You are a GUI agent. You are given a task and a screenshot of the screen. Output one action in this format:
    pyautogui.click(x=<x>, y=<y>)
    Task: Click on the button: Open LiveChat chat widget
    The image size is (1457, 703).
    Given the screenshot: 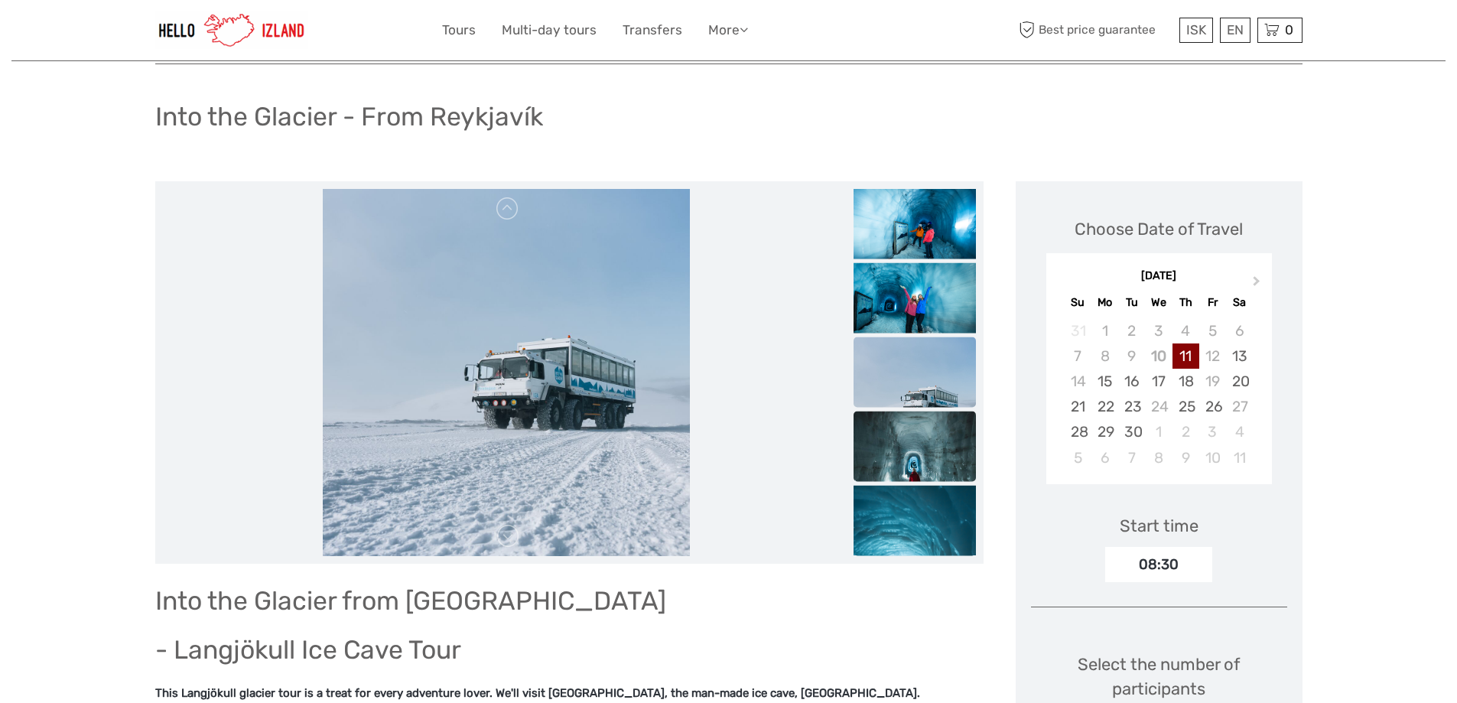 What is the action you would take?
    pyautogui.click(x=185, y=33)
    